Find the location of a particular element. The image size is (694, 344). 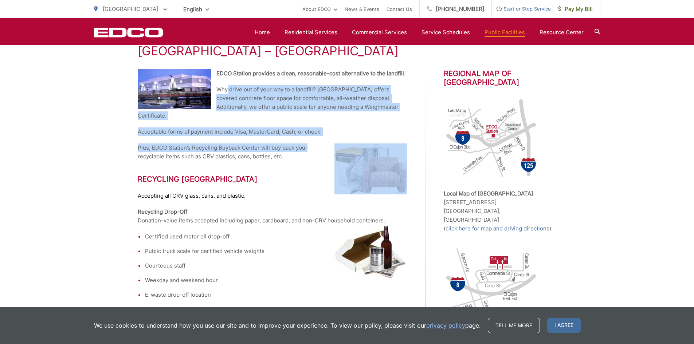

strong: EDCO Station provides a clean, reasonable-cost alternative to the landfill. is located at coordinates (311, 73).